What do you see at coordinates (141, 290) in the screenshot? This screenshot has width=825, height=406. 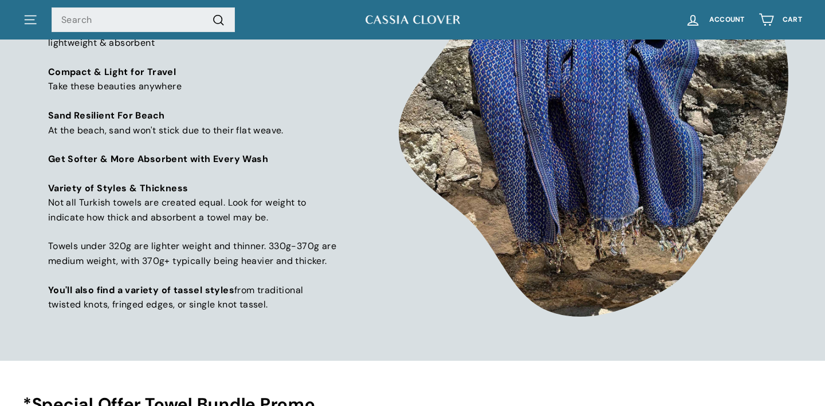 I see `strong: You'll also find a variety of tassel styles` at bounding box center [141, 290].